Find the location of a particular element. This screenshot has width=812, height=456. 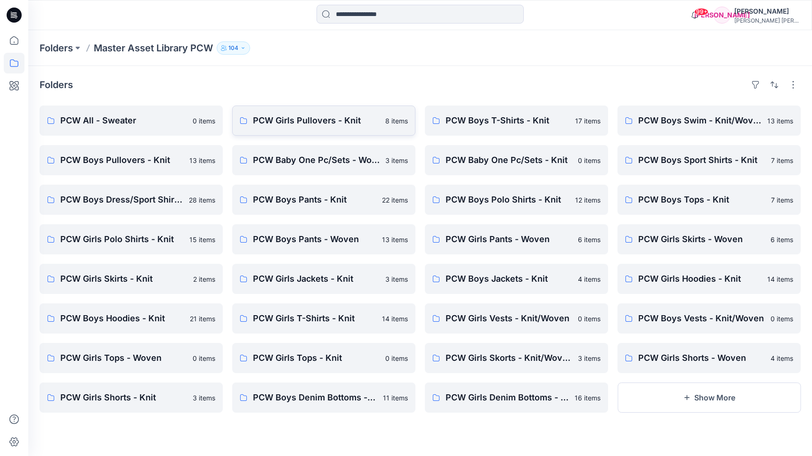

a: PCW Boys Tops - Knit7 items is located at coordinates (709, 200).